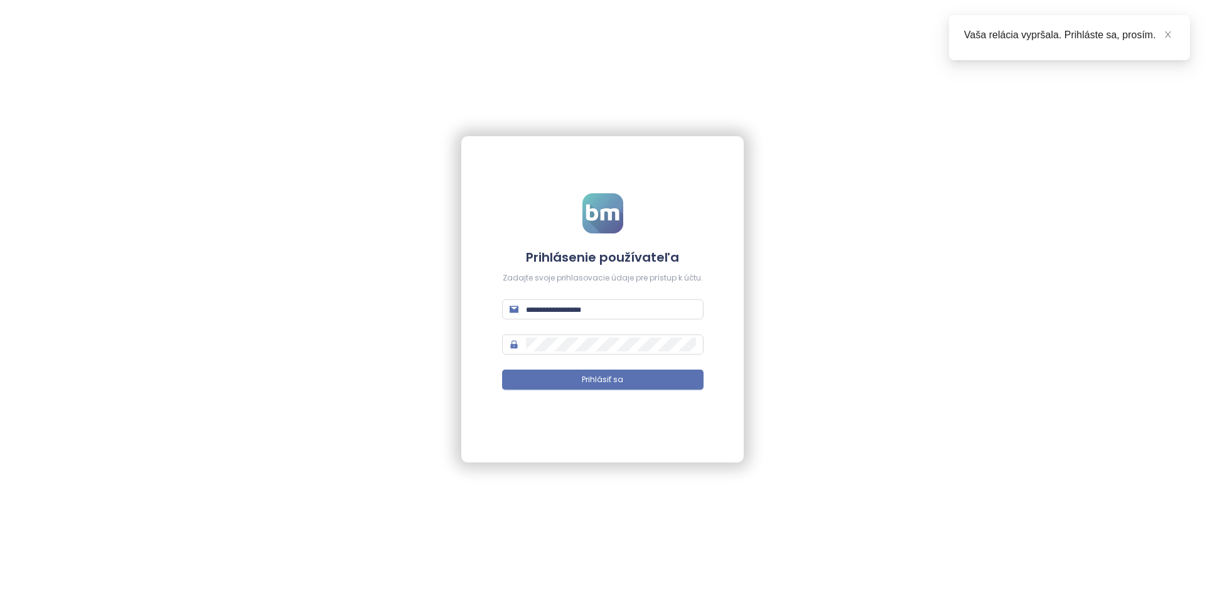 This screenshot has height=598, width=1205. Describe the element at coordinates (602, 380) in the screenshot. I see `button: Prihlásiť sa` at that location.